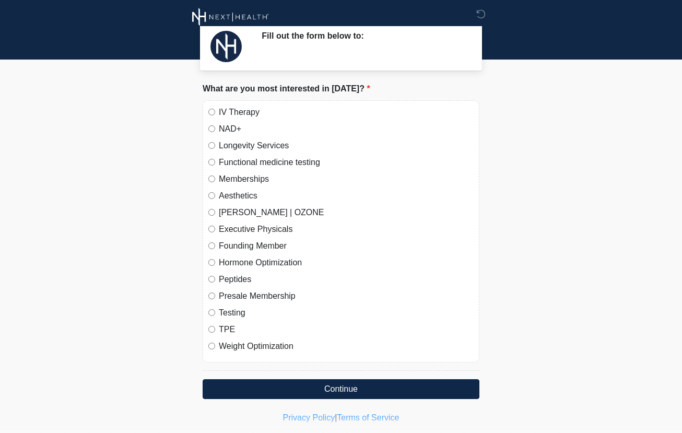 The width and height of the screenshot is (682, 433). I want to click on input: Presale Membership, so click(212, 296).